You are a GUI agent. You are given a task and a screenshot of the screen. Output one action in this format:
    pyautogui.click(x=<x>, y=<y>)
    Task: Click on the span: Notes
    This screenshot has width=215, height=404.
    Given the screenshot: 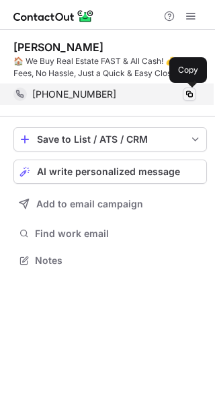 What is the action you would take?
    pyautogui.click(x=118, y=260)
    